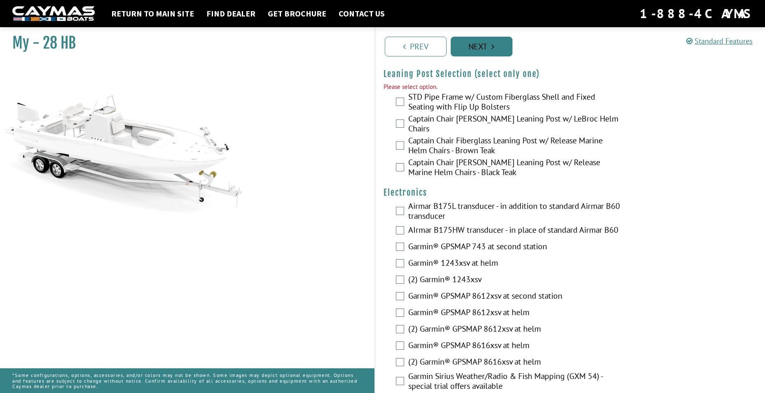  Describe the element at coordinates (696, 14) in the screenshot. I see `div: 1-888-4CAYMAS` at that location.